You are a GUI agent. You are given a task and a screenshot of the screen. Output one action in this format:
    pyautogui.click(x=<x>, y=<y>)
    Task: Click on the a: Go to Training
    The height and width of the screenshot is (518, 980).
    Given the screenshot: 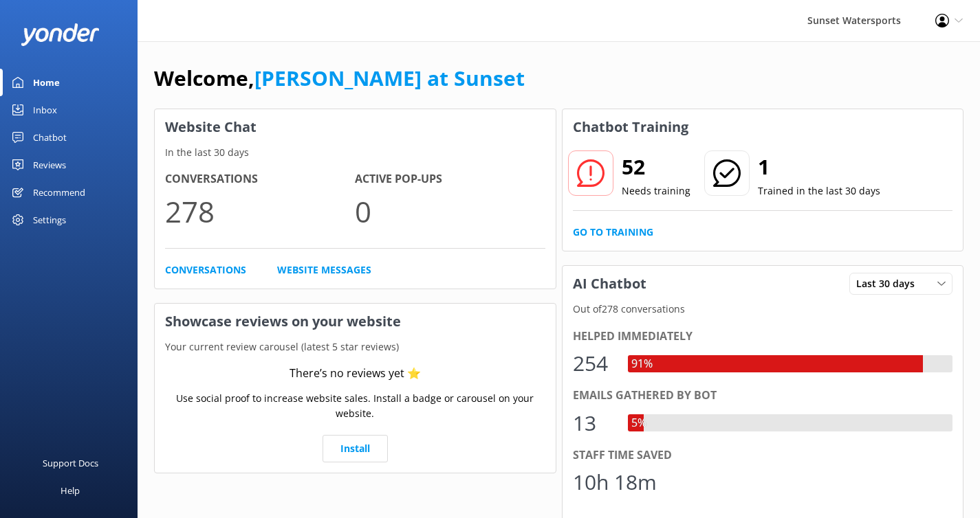 What is the action you would take?
    pyautogui.click(x=613, y=232)
    